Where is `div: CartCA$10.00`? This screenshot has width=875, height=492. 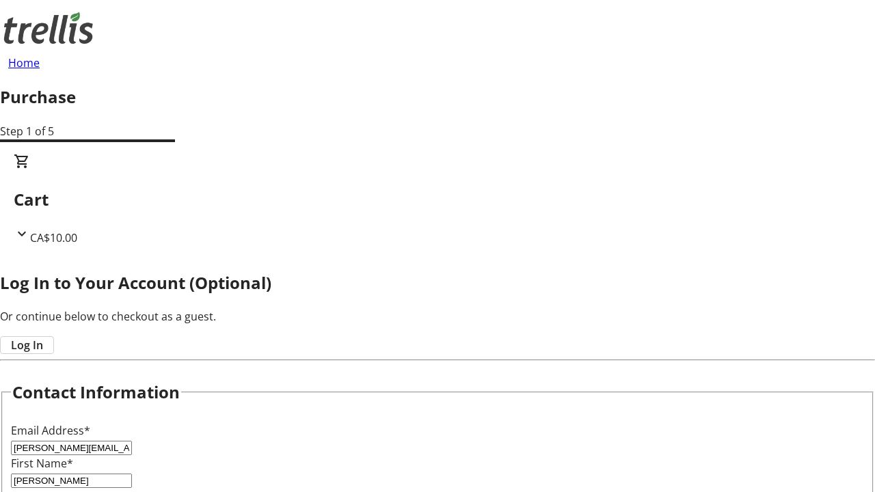
div: CartCA$10.00 is located at coordinates (437, 200).